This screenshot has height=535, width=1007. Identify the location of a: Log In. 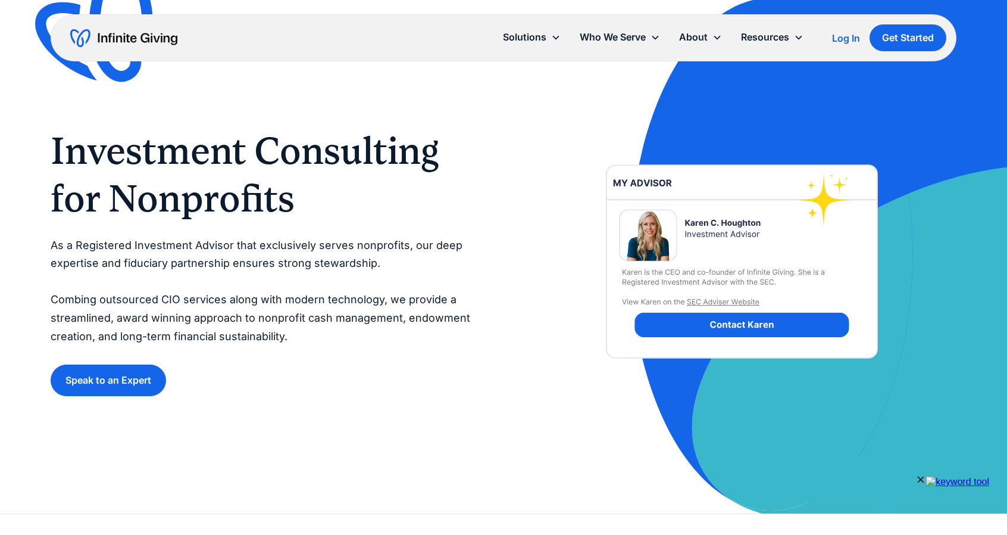
(846, 38).